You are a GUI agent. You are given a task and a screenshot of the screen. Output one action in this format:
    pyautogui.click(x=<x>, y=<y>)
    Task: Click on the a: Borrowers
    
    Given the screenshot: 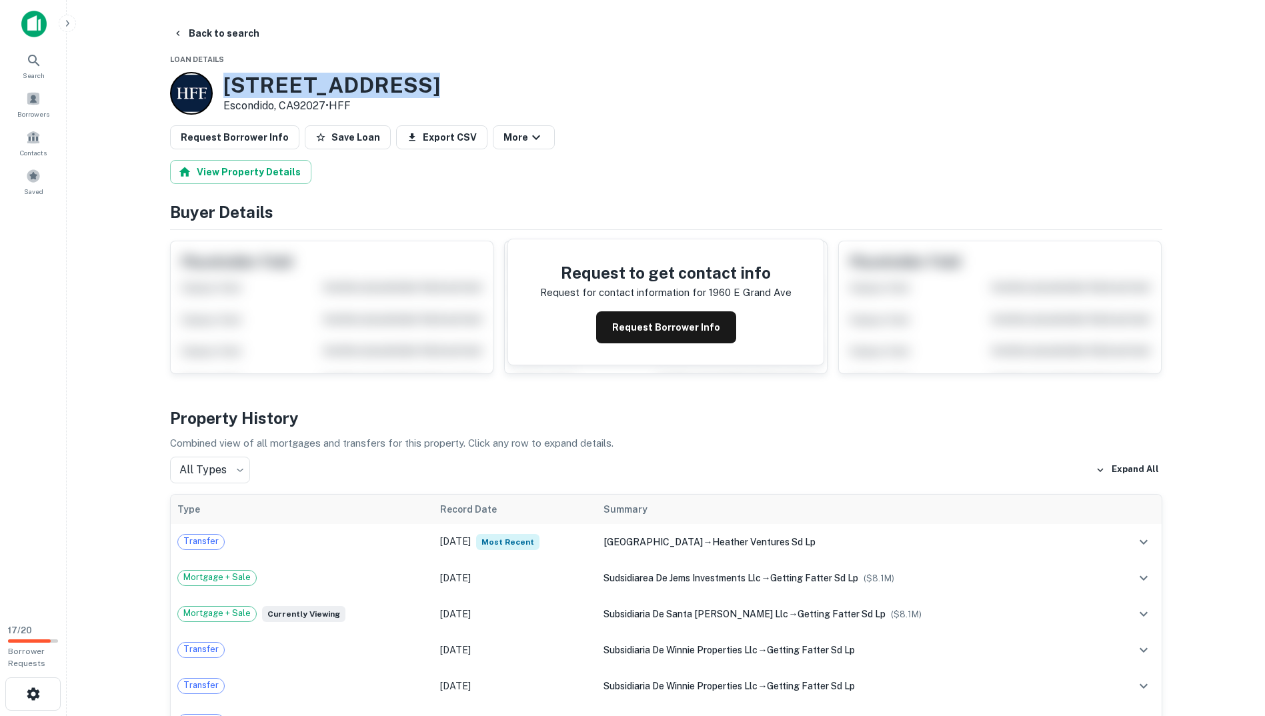 What is the action you would take?
    pyautogui.click(x=33, y=104)
    